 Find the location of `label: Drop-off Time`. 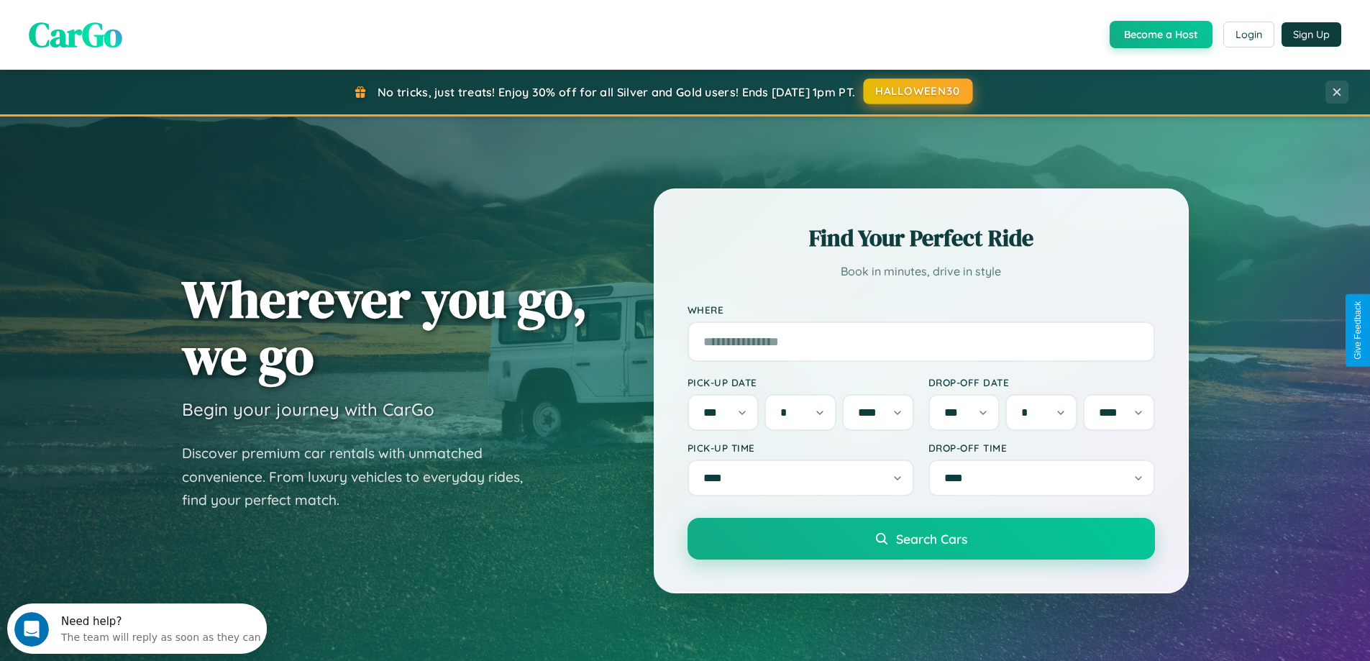

label: Drop-off Time is located at coordinates (1042, 447).